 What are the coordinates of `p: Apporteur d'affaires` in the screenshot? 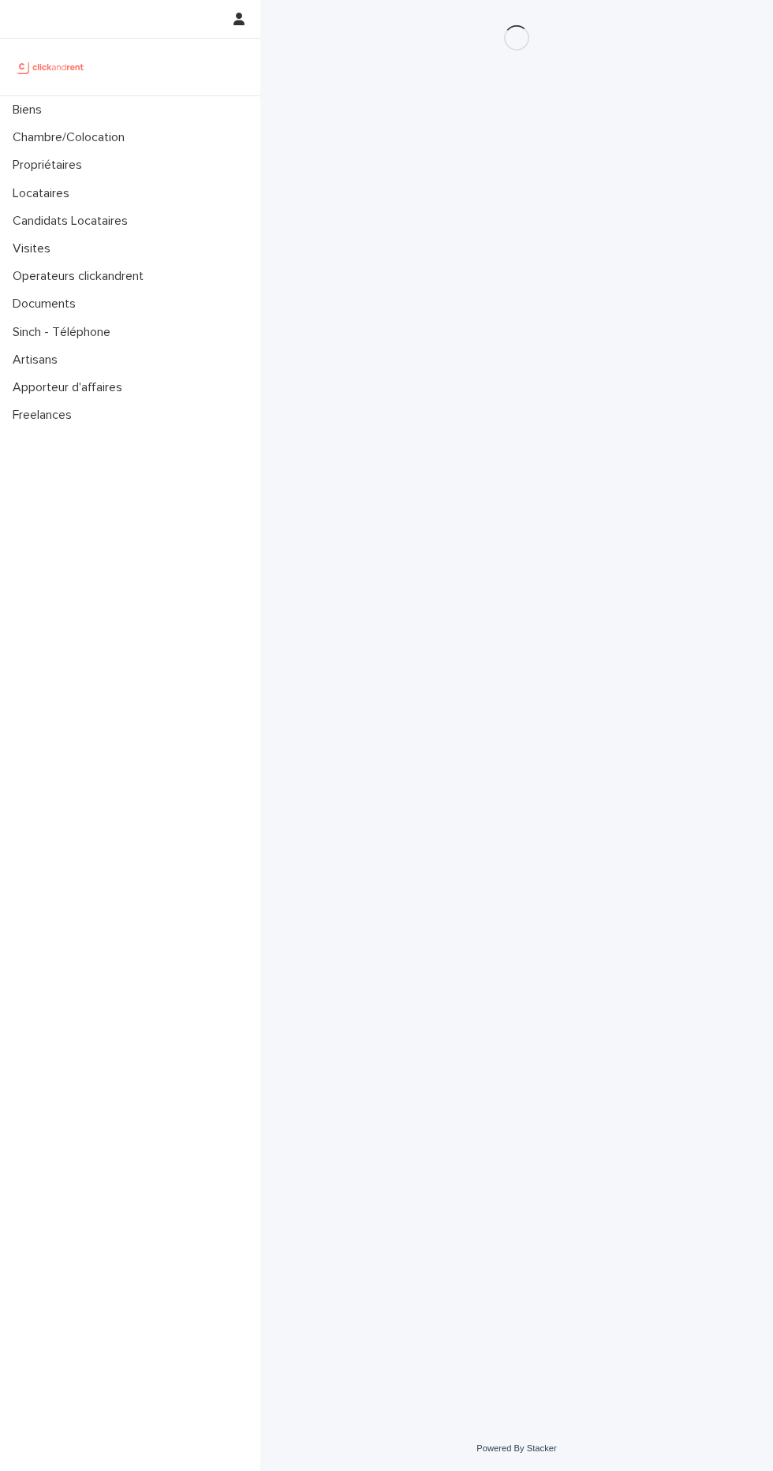 It's located at (70, 387).